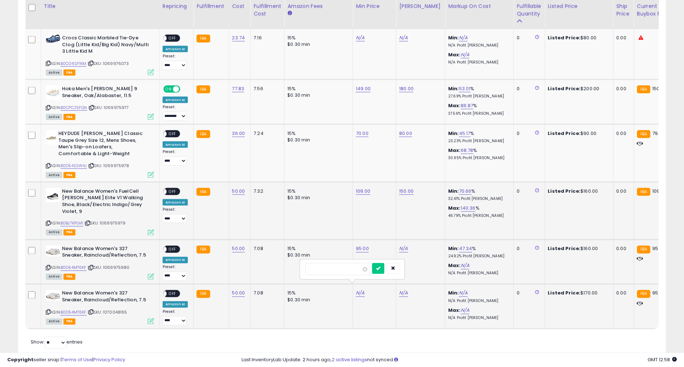 Image resolution: width=684 pixels, height=367 pixels. Describe the element at coordinates (659, 249) in the screenshot. I see `span: 95.47` at that location.